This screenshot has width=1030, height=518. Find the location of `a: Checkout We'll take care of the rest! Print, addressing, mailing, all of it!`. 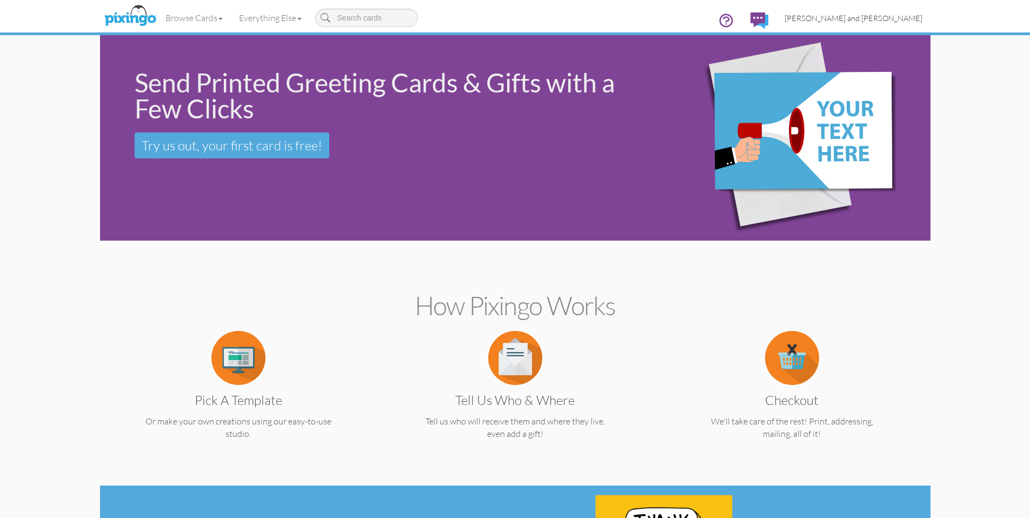

a: Checkout We'll take care of the rest! Print, addressing, mailing, all of it! is located at coordinates (792, 396).